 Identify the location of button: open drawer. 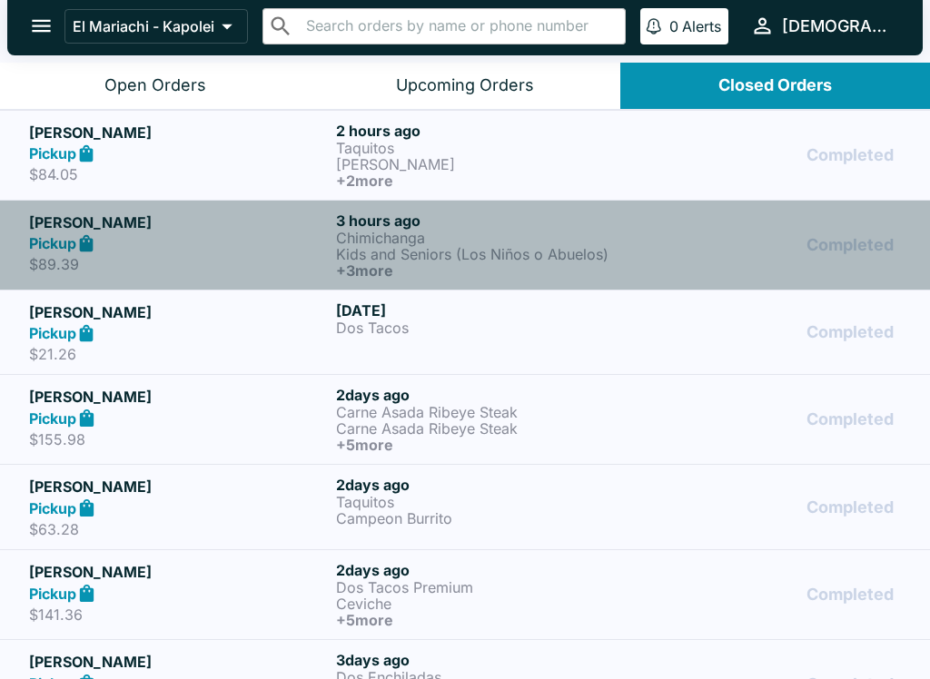
(41, 25).